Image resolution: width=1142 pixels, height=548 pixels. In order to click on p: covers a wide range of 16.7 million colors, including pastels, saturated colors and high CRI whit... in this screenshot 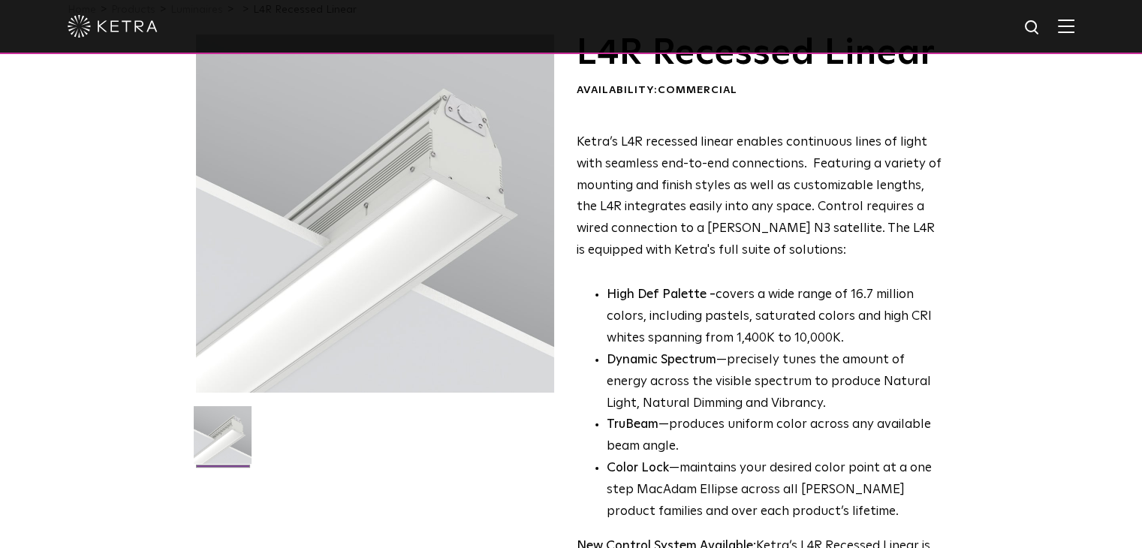, I will do `click(774, 317)`.